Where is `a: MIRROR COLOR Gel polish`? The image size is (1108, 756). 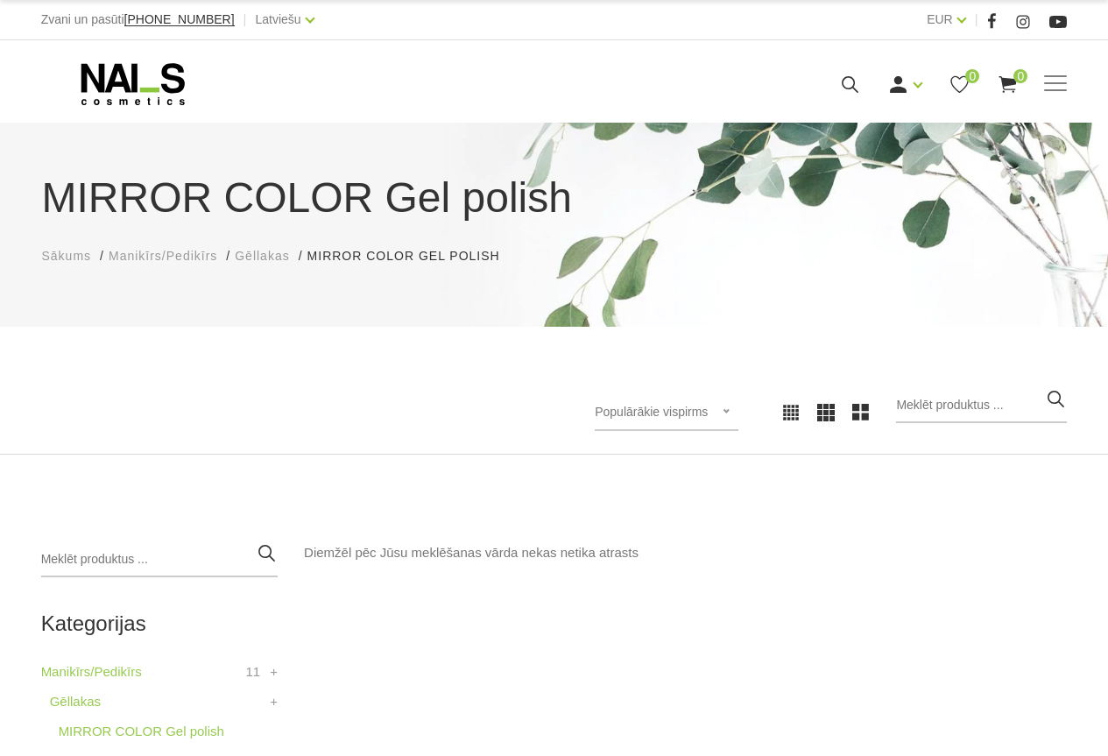 a: MIRROR COLOR Gel polish is located at coordinates (141, 731).